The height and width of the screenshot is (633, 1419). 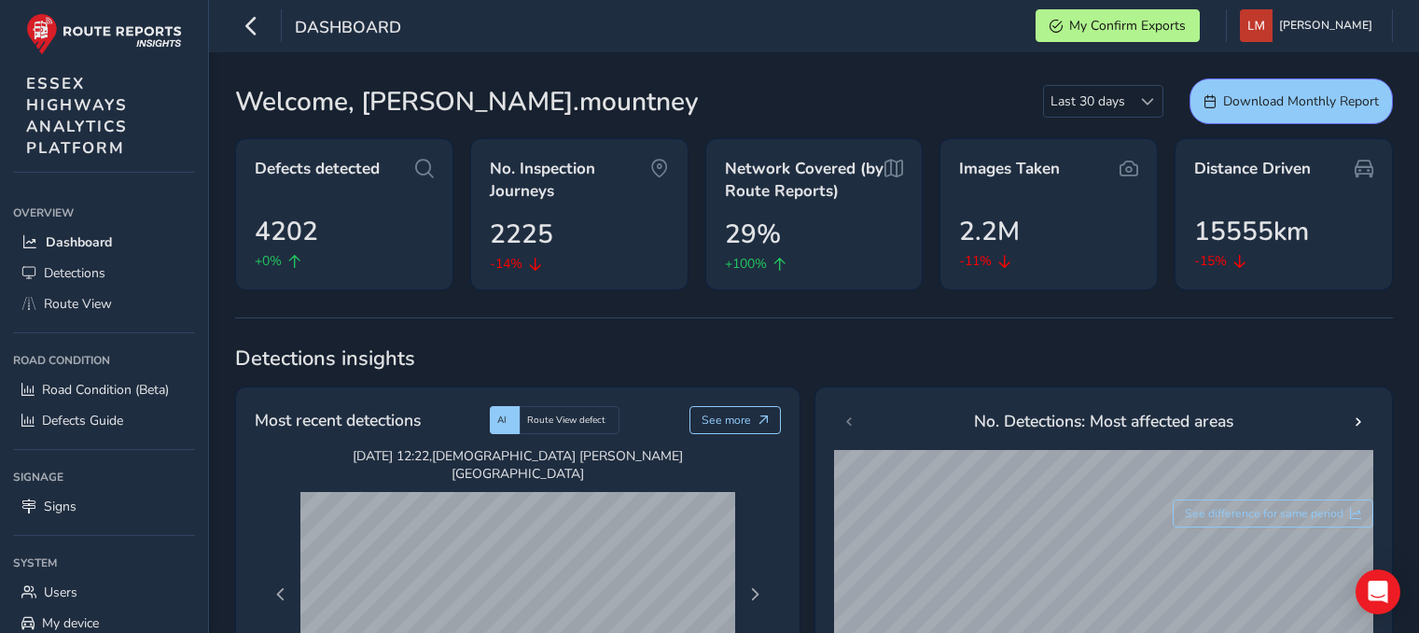 I want to click on div: AI, so click(x=505, y=420).